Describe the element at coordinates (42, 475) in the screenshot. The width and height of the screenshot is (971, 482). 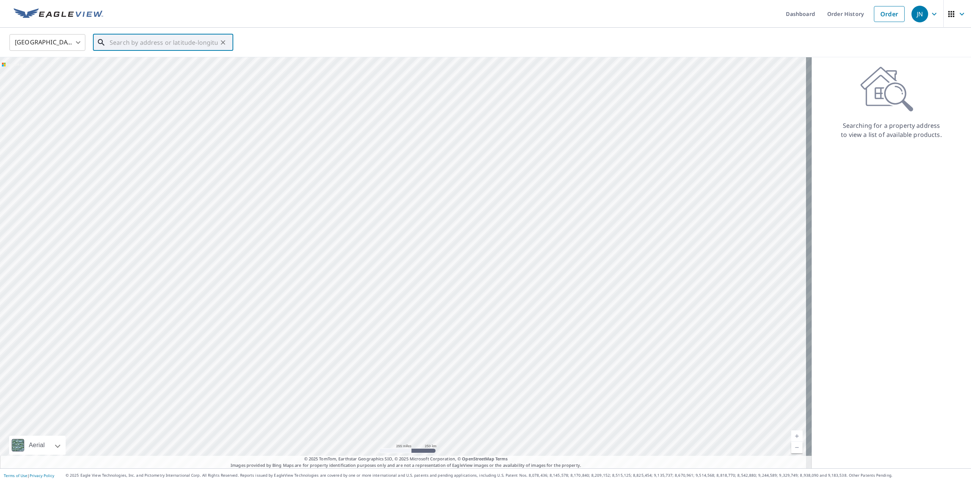
I see `a: Privacy Policy` at that location.